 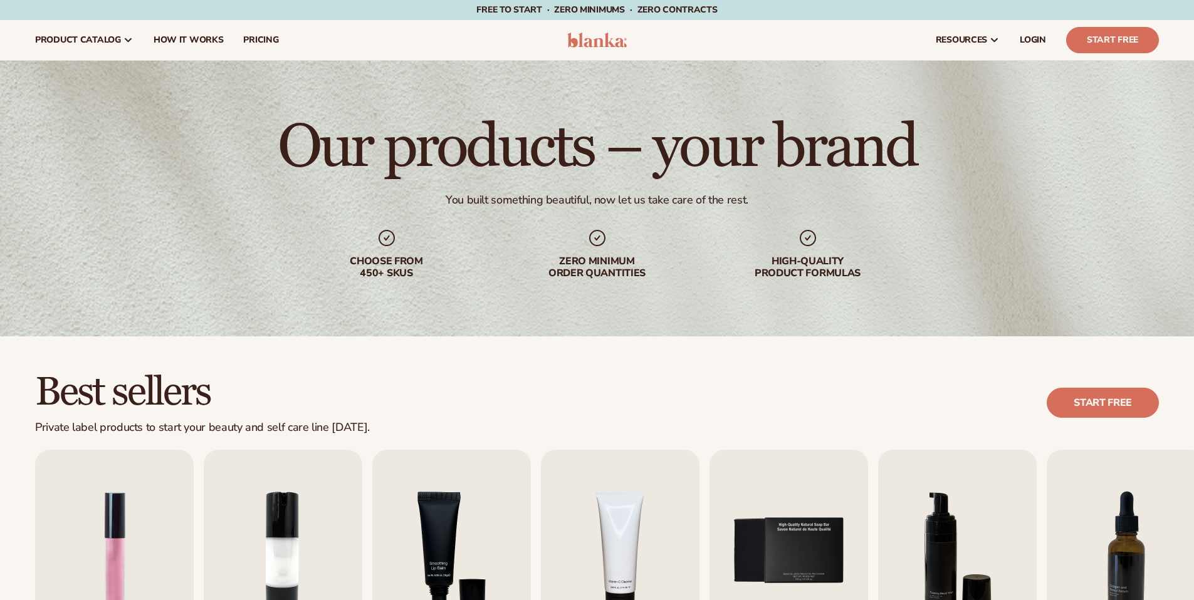 I want to click on a: product catalog, so click(x=84, y=40).